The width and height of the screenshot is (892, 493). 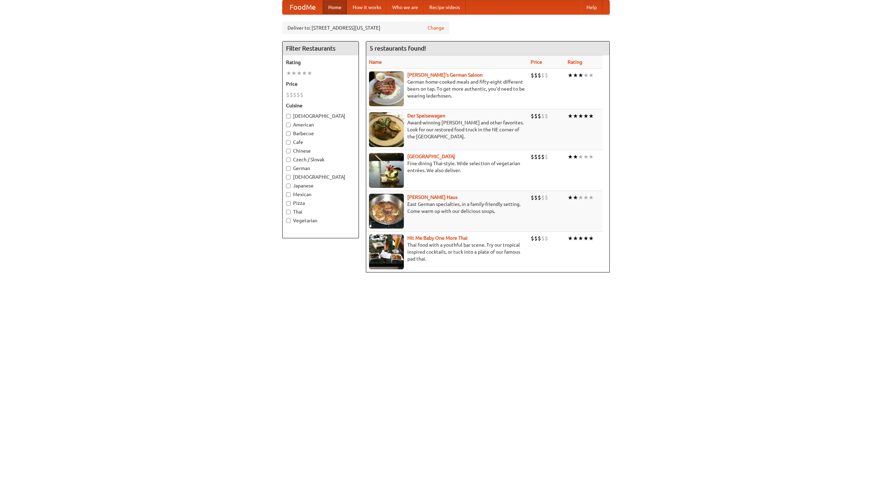 What do you see at coordinates (320, 160) in the screenshot?
I see `label: Czech / Slovak` at bounding box center [320, 160].